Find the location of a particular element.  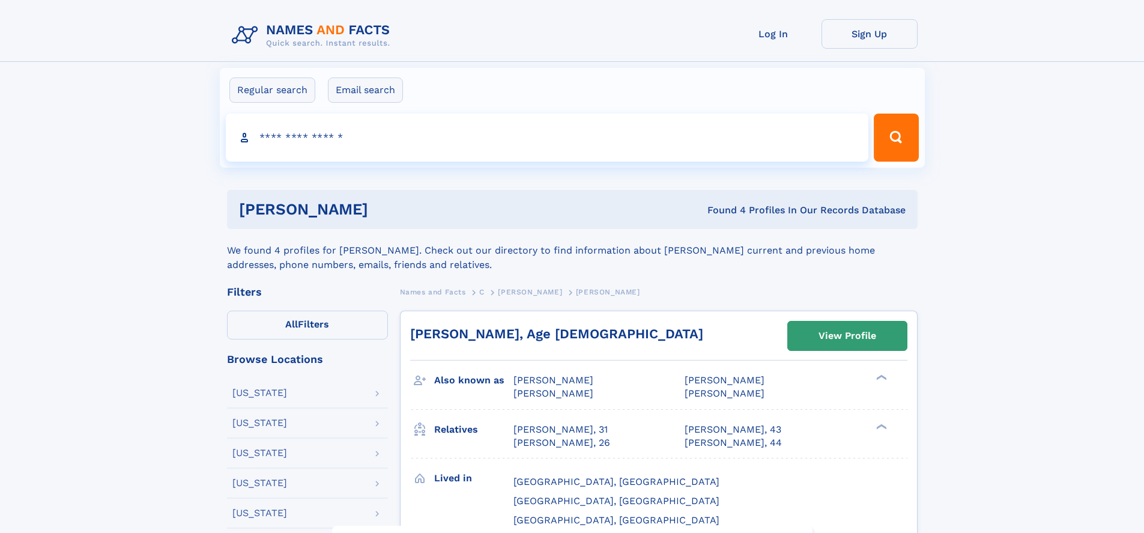

div: Filters is located at coordinates (308, 292).